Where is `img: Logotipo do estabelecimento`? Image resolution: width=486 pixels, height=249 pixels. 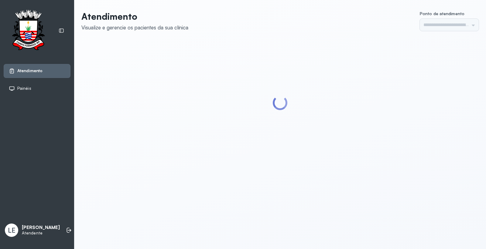
img: Logotipo do estabelecimento is located at coordinates (28, 31).